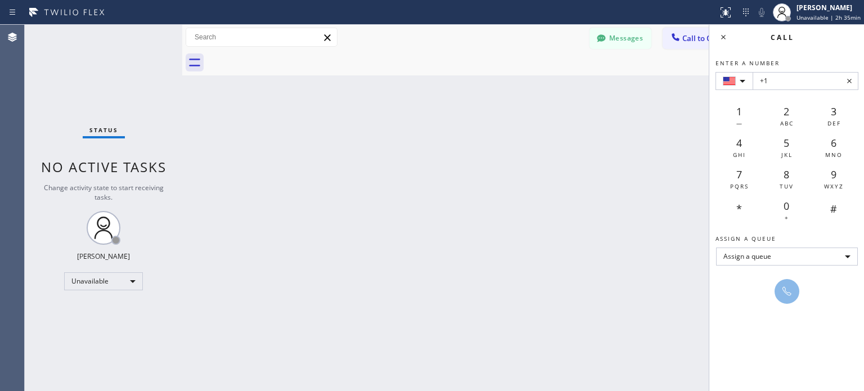 The image size is (864, 391). Describe the element at coordinates (104, 130) in the screenshot. I see `span: Status` at that location.